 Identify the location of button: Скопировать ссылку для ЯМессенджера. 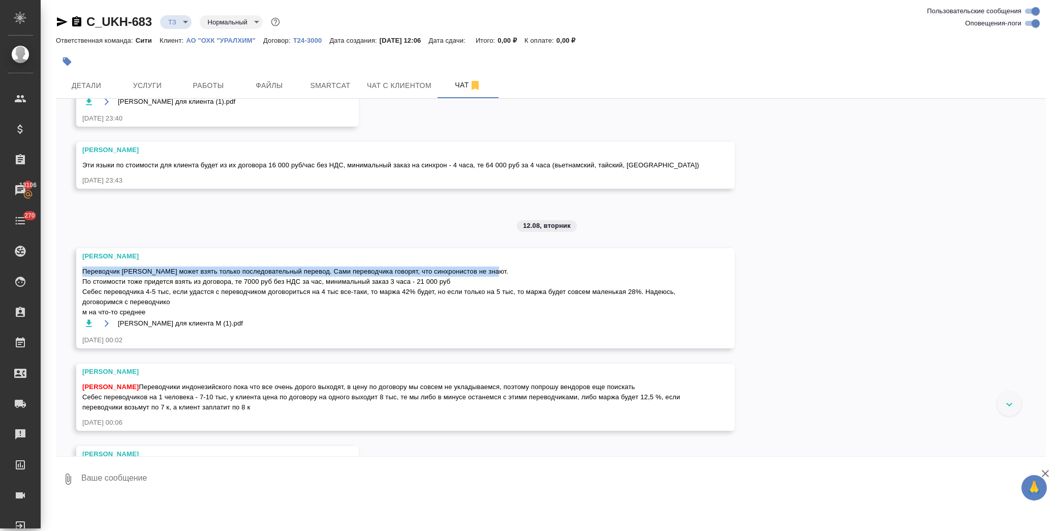
(62, 22).